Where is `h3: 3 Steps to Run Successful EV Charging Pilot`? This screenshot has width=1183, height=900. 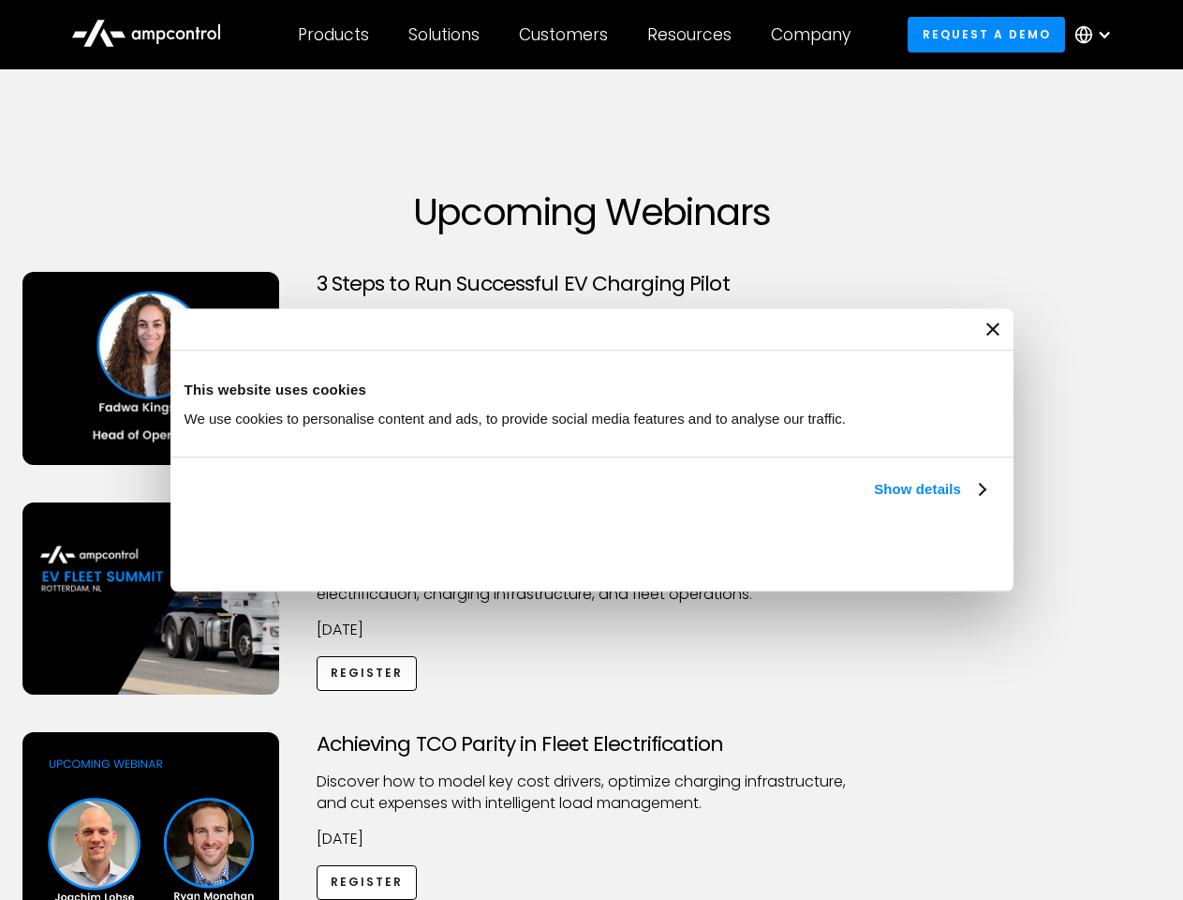
h3: 3 Steps to Run Successful EV Charging Pilot is located at coordinates (592, 284).